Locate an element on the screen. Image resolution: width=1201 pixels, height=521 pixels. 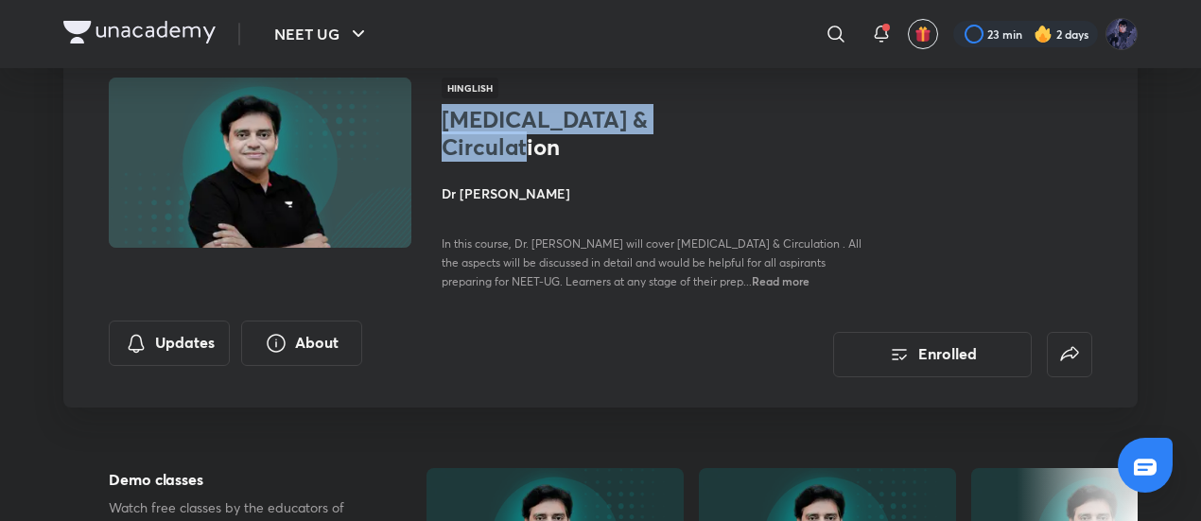
button: avatar is located at coordinates (923, 34).